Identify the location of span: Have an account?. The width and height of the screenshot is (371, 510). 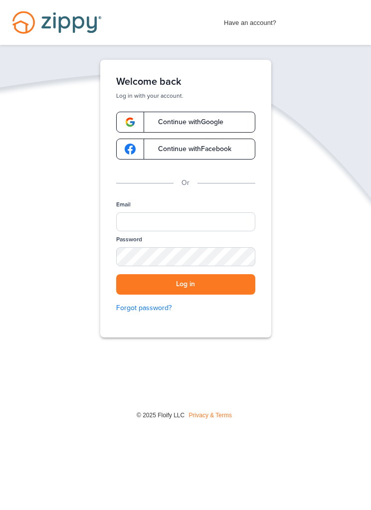
(250, 20).